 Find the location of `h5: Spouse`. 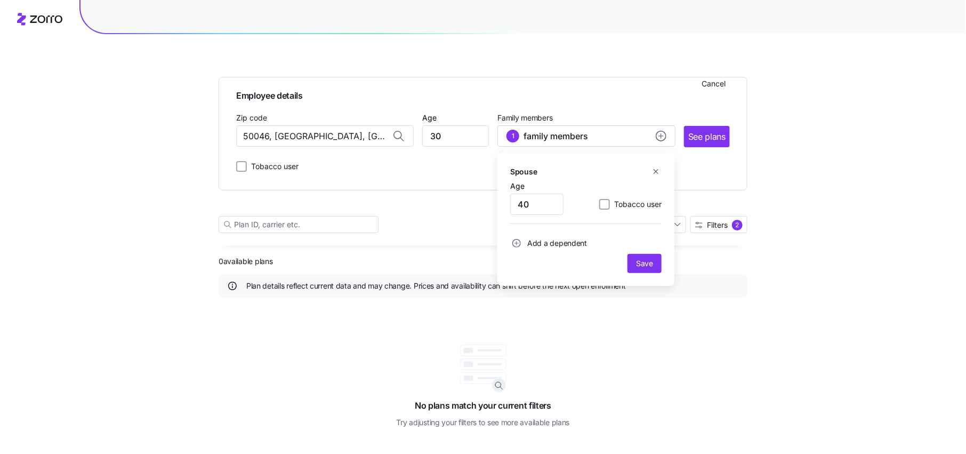

h5: Spouse is located at coordinates (524, 171).